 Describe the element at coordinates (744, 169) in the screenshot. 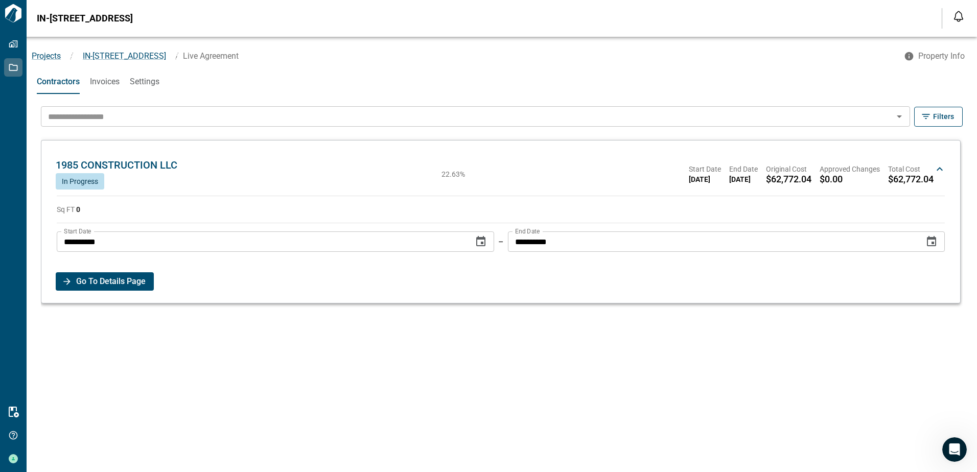

I see `span: End Date` at that location.